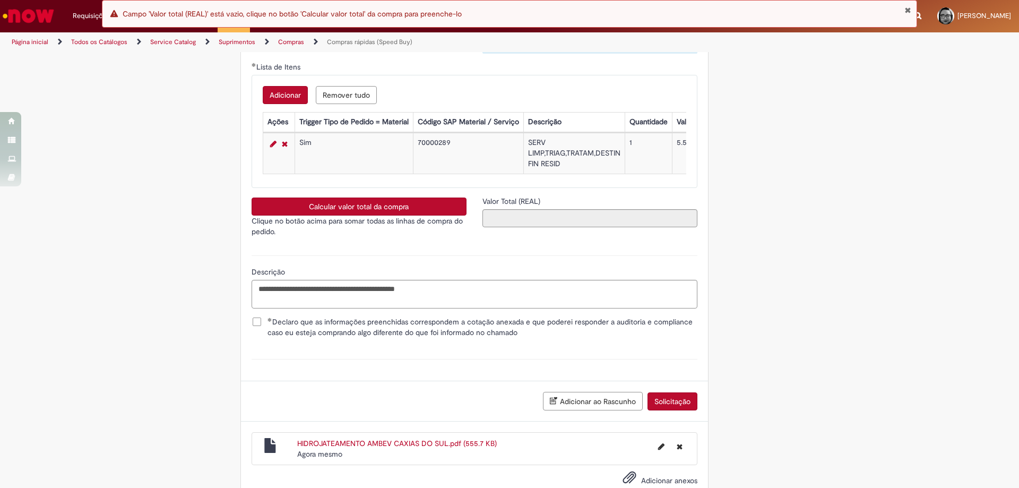 Image resolution: width=1019 pixels, height=488 pixels. What do you see at coordinates (99, 42) in the screenshot?
I see `a: Todos os Catálogos` at bounding box center [99, 42].